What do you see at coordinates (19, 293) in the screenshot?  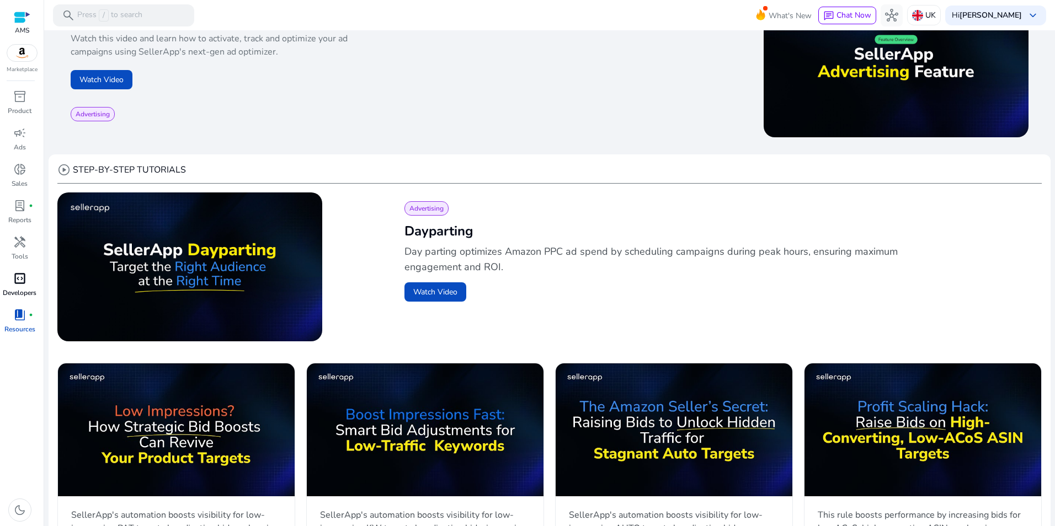 I see `p: Developers` at bounding box center [19, 293].